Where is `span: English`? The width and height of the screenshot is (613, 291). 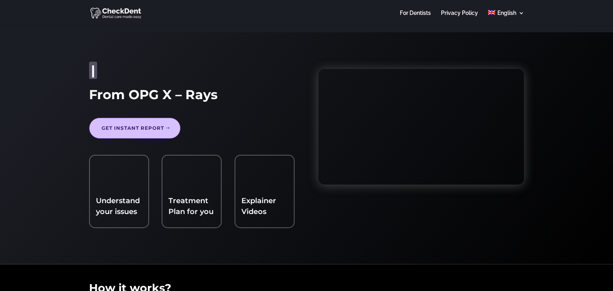 span: English is located at coordinates (506, 13).